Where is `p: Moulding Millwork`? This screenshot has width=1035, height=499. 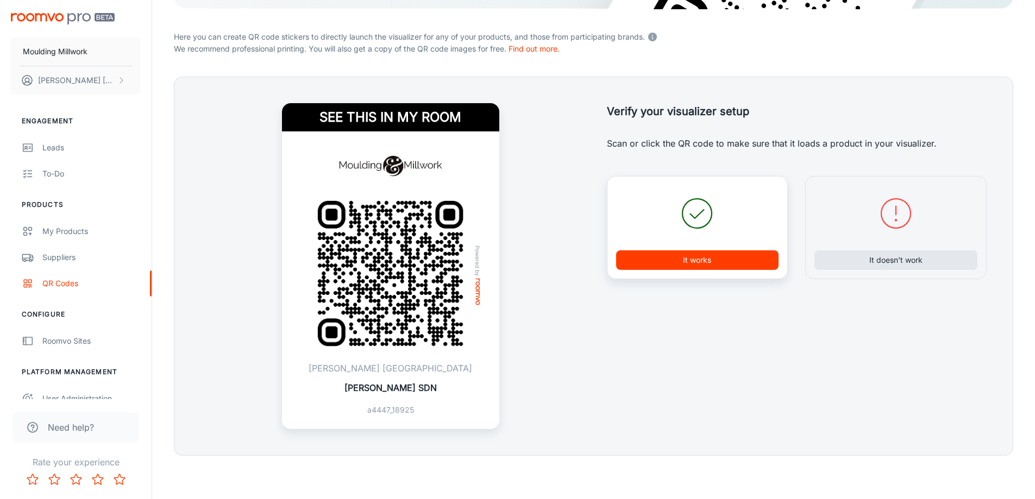 p: Moulding Millwork is located at coordinates (55, 52).